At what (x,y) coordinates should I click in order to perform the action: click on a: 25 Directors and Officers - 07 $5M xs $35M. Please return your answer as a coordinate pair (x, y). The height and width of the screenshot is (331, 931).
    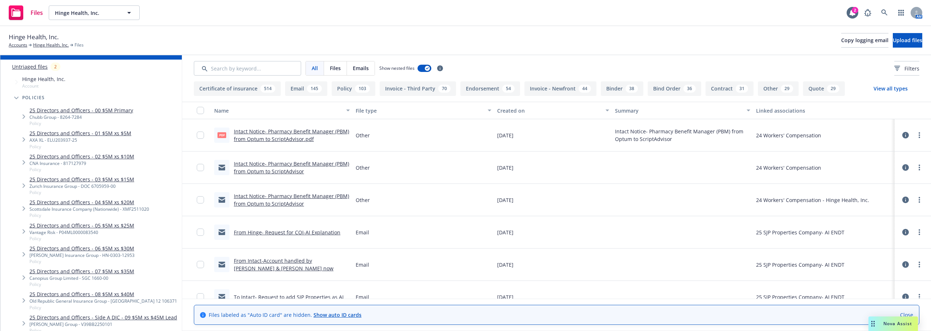
    Looking at the image, I should click on (82, 271).